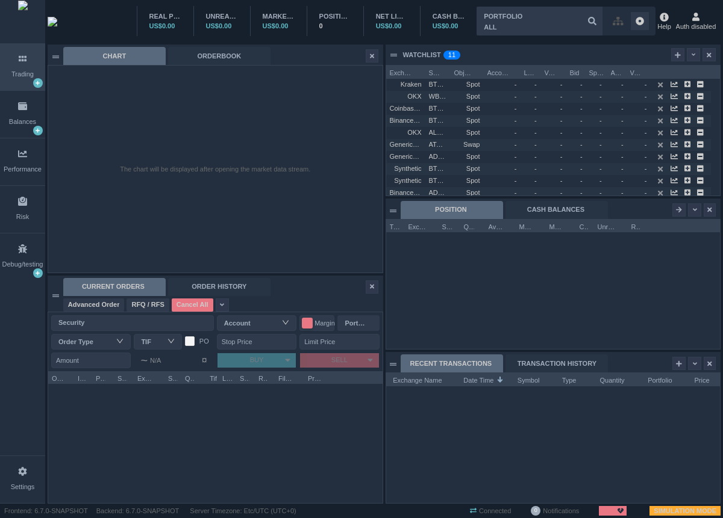 The image size is (723, 518). What do you see at coordinates (490, 511) in the screenshot?
I see `span: Connected` at bounding box center [490, 511].